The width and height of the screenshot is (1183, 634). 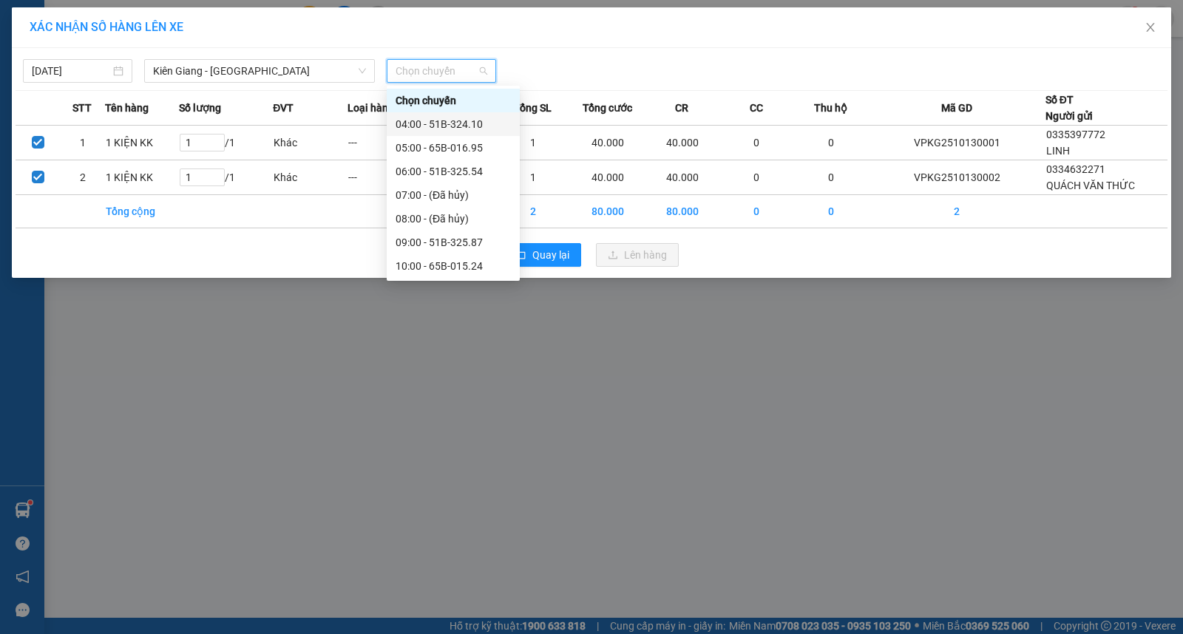 I want to click on div: 09:00 - 51B-325.87, so click(x=453, y=243).